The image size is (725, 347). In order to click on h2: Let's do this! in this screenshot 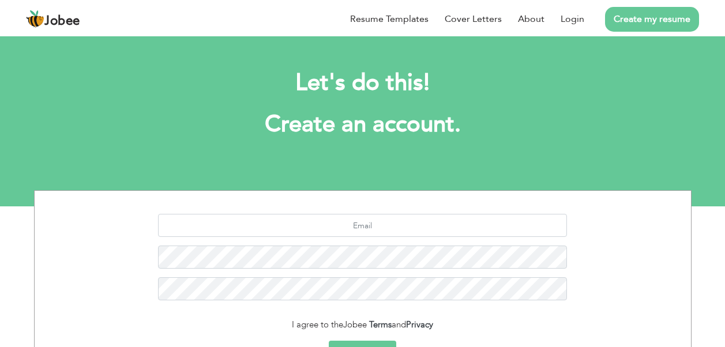, I will do `click(363, 83)`.